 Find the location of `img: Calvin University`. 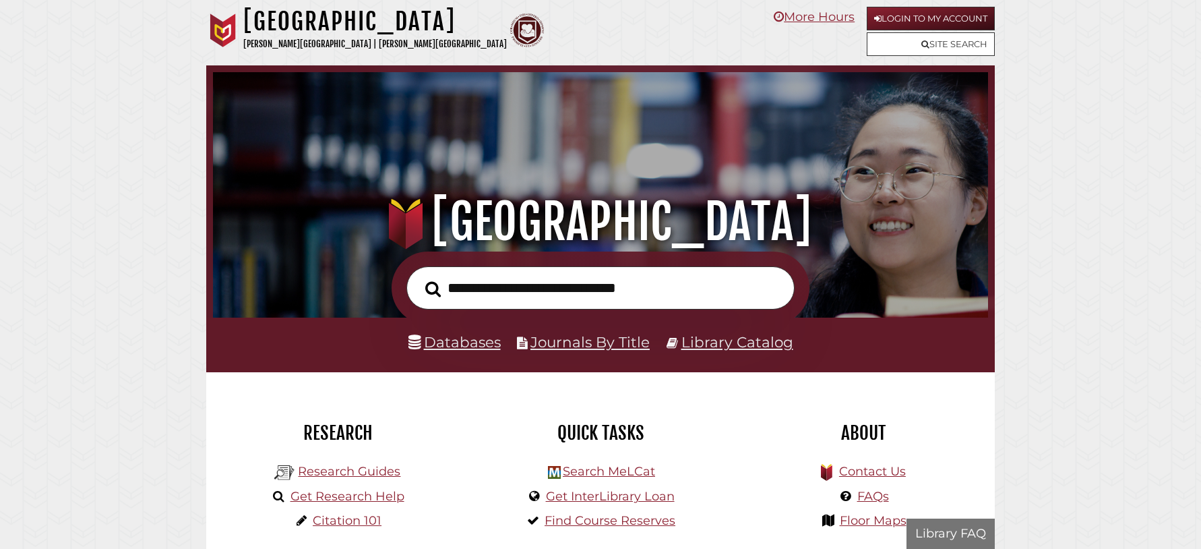

img: Calvin University is located at coordinates (223, 30).